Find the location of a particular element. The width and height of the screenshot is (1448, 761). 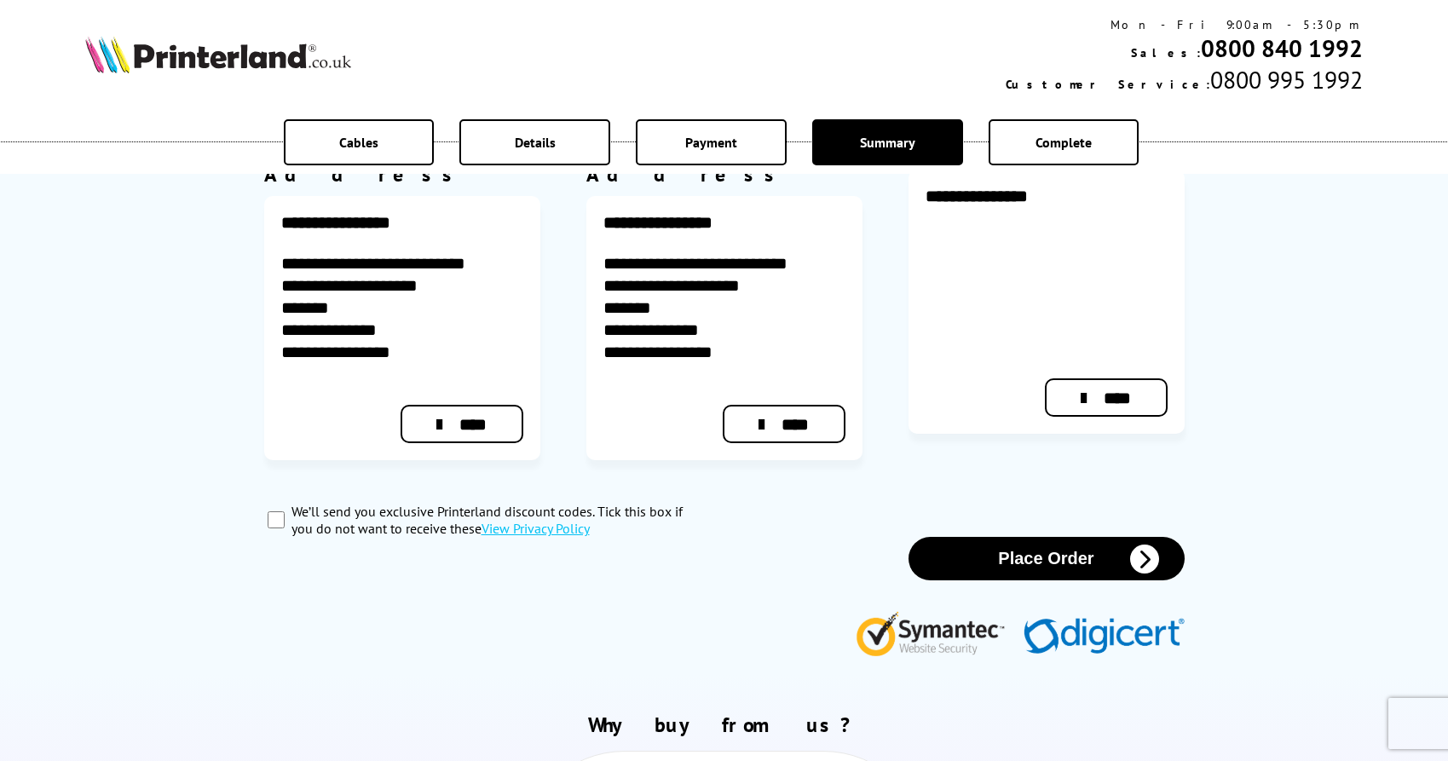

h2: Why buy from us? is located at coordinates (723, 724).